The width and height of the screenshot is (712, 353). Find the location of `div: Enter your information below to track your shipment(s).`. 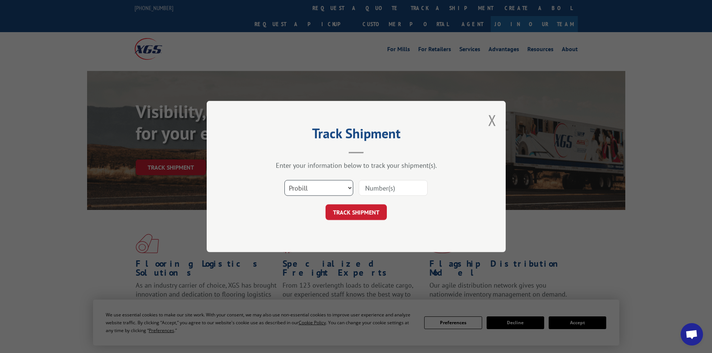

div: Enter your information below to track your shipment(s). is located at coordinates (356, 165).